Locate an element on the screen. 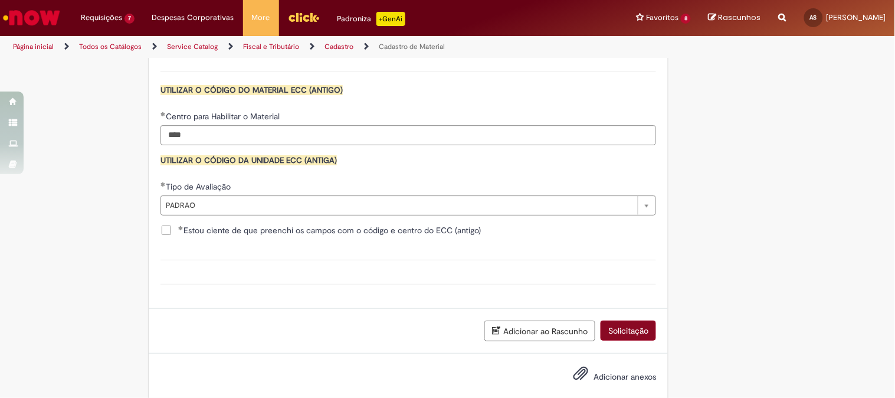 The image size is (895, 398). button: Adicionar anexos is located at coordinates (580, 376).